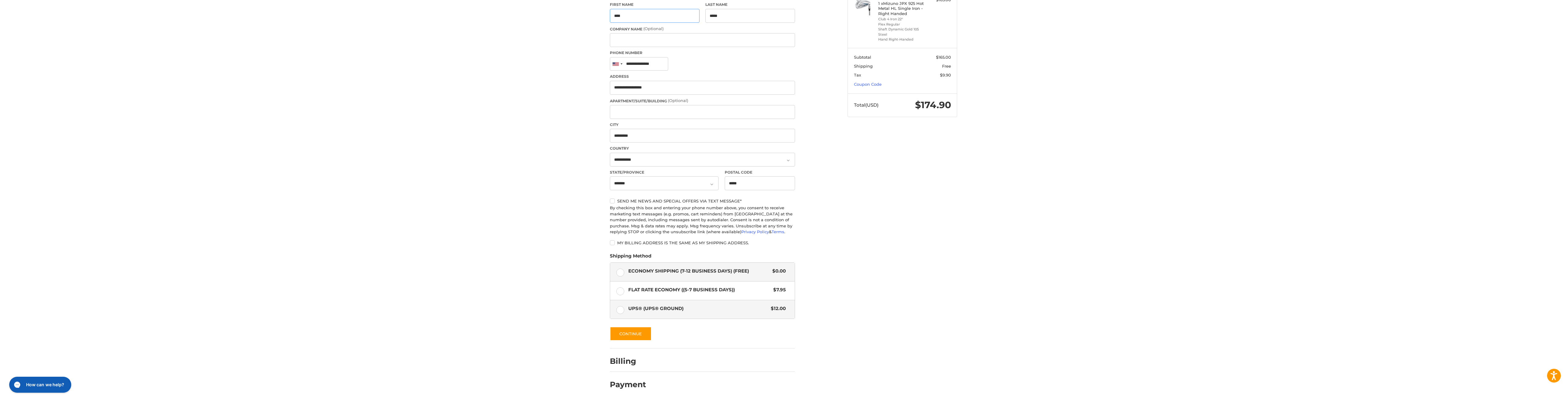 This screenshot has height=401, width=1567. I want to click on span: Subtotal, so click(862, 57).